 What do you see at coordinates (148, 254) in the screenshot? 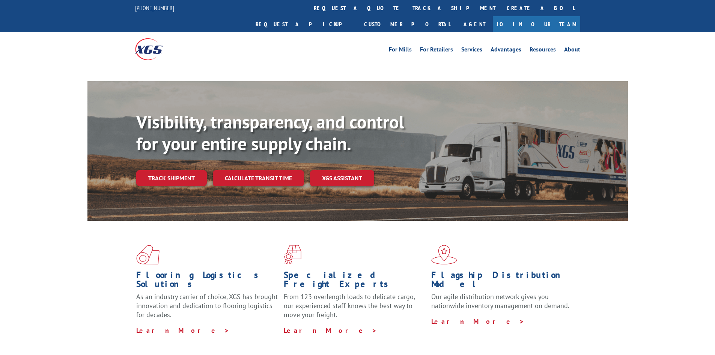
I see `img: xgs-icon-total-supply-chain-intelligence-red` at bounding box center [148, 254].